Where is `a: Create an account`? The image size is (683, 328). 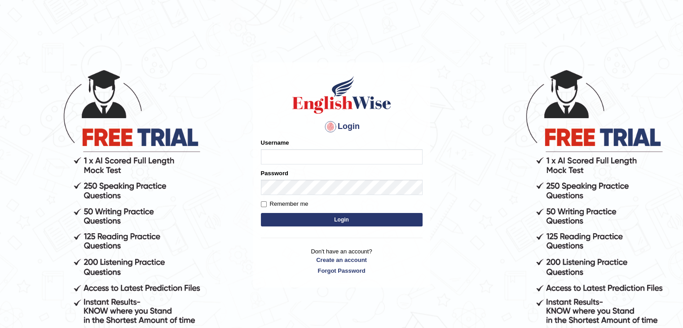 a: Create an account is located at coordinates (341, 259).